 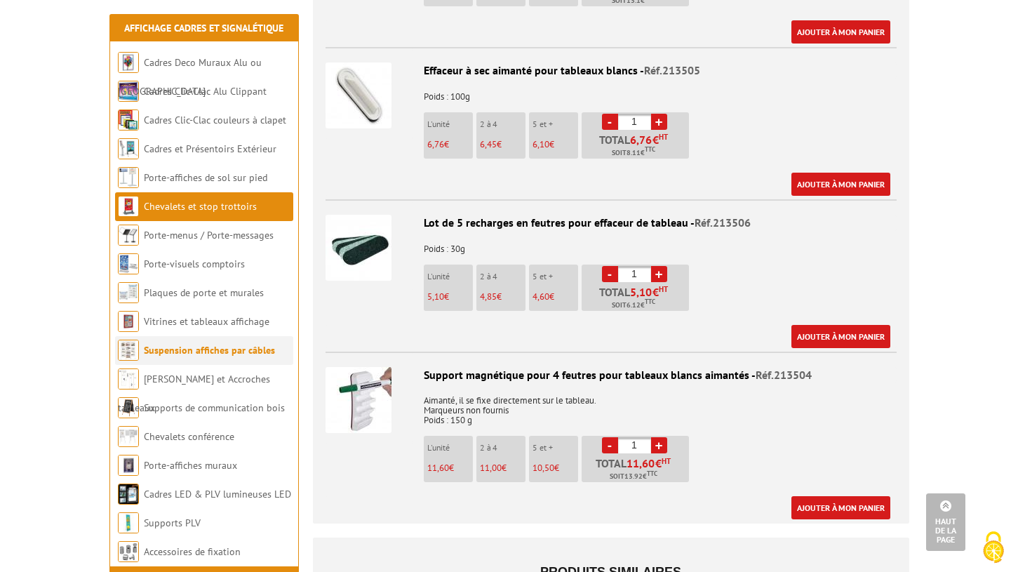 I want to click on a: Porte-affiches de sol sur pied, so click(x=206, y=178).